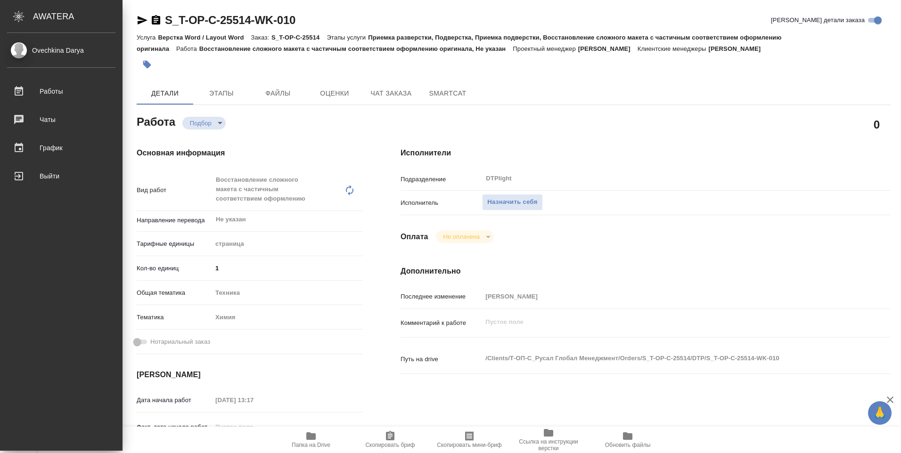 Image resolution: width=901 pixels, height=453 pixels. Describe the element at coordinates (61, 148) in the screenshot. I see `div: График` at that location.